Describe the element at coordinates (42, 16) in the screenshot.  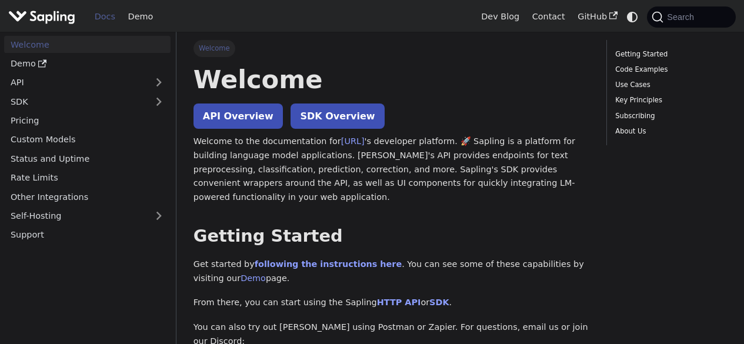
I see `img: Sapling.ai` at that location.